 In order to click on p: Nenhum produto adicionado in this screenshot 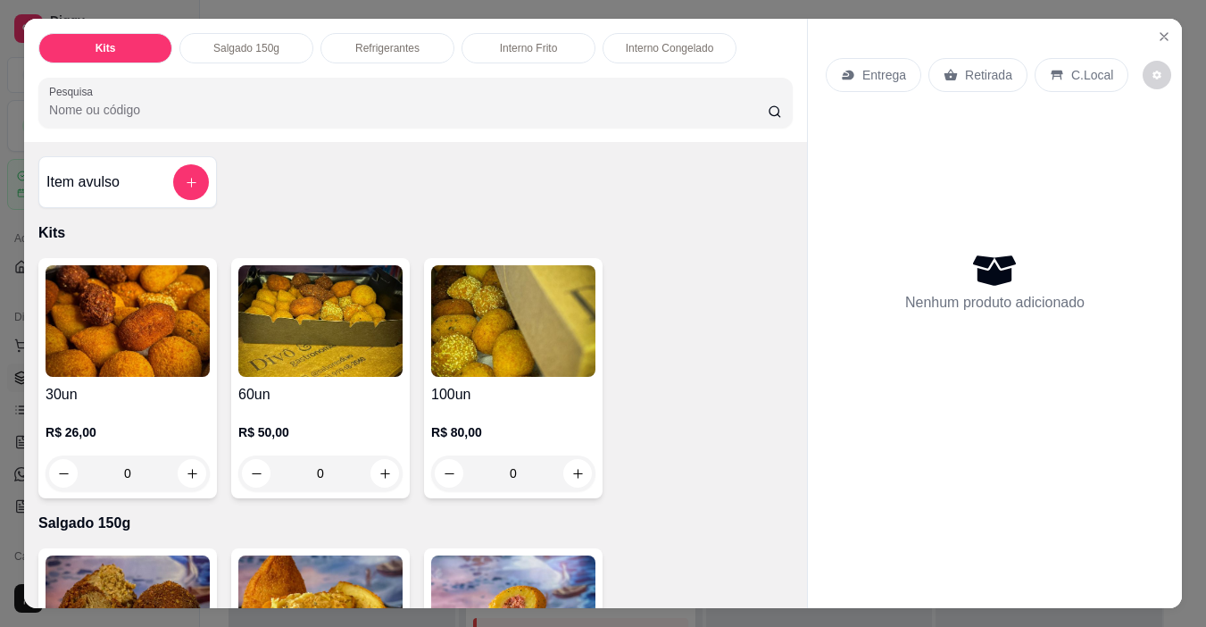, I will do `click(994, 303)`.